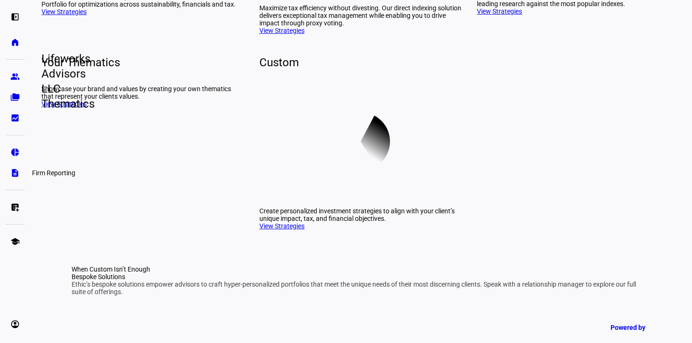 The height and width of the screenshot is (343, 692). Describe the element at coordinates (15, 152) in the screenshot. I see `eth-mat-symbol: pie_chart` at that location.